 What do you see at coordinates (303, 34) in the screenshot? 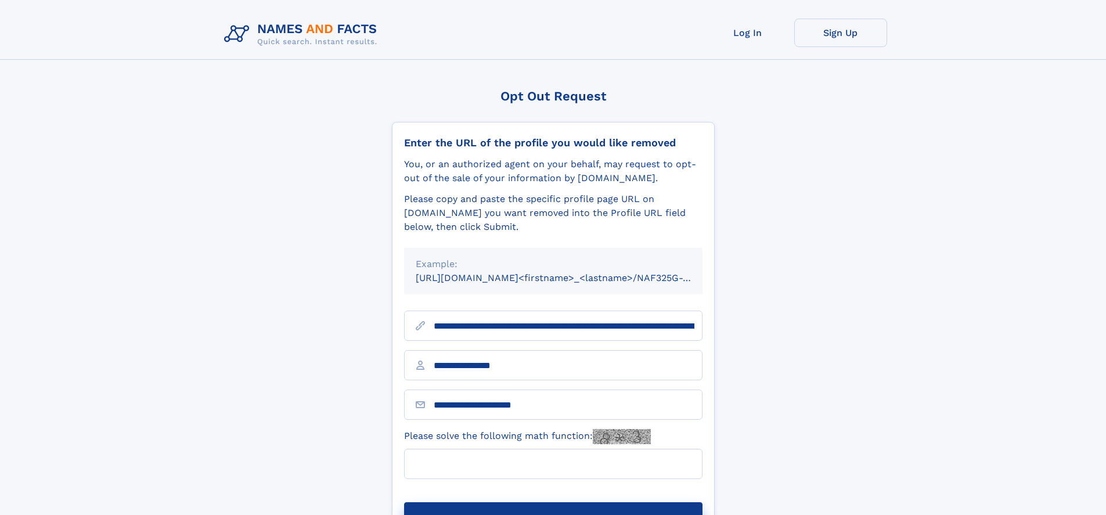
I see `img: Logo Names and Facts` at bounding box center [303, 34].